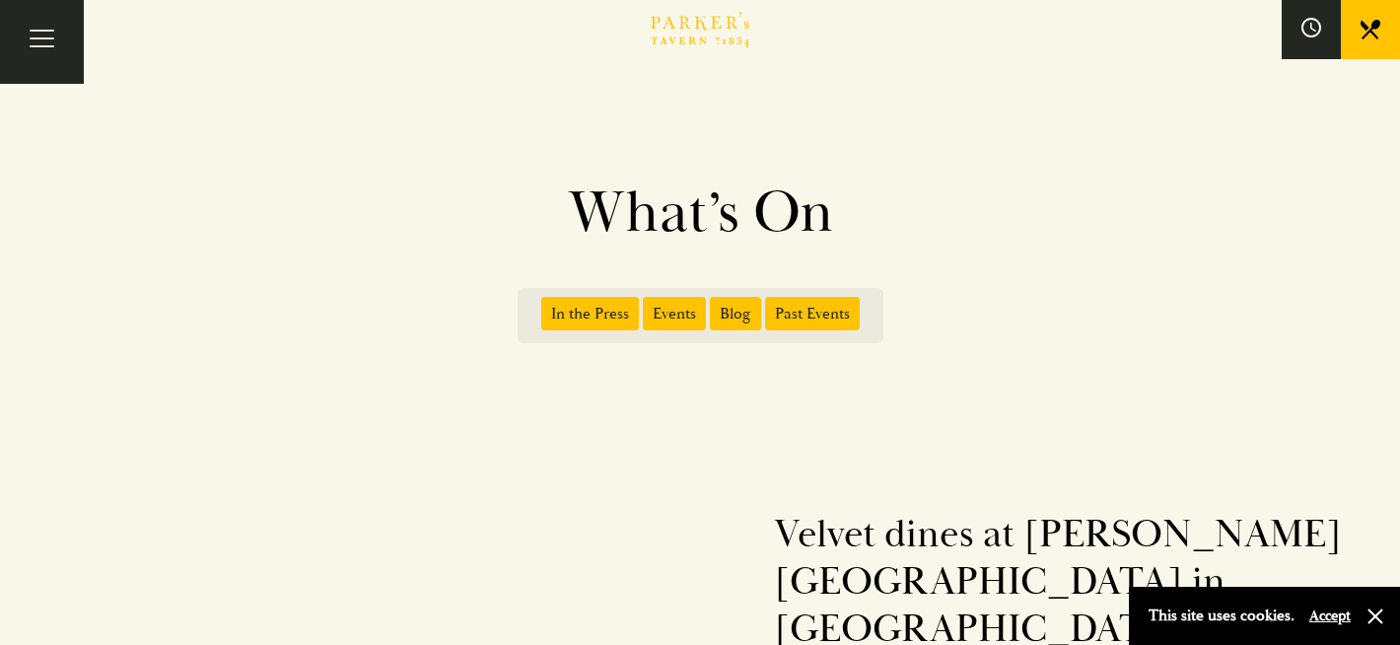  I want to click on span: In the Press, so click(590, 314).